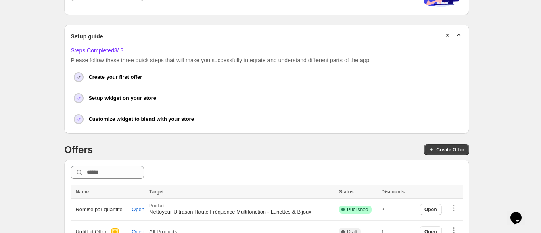  Describe the element at coordinates (231, 212) in the screenshot. I see `span: Nettoyeur Ultrason Haute Fréquence Multifonction - Lunettes & Bijoux` at that location.